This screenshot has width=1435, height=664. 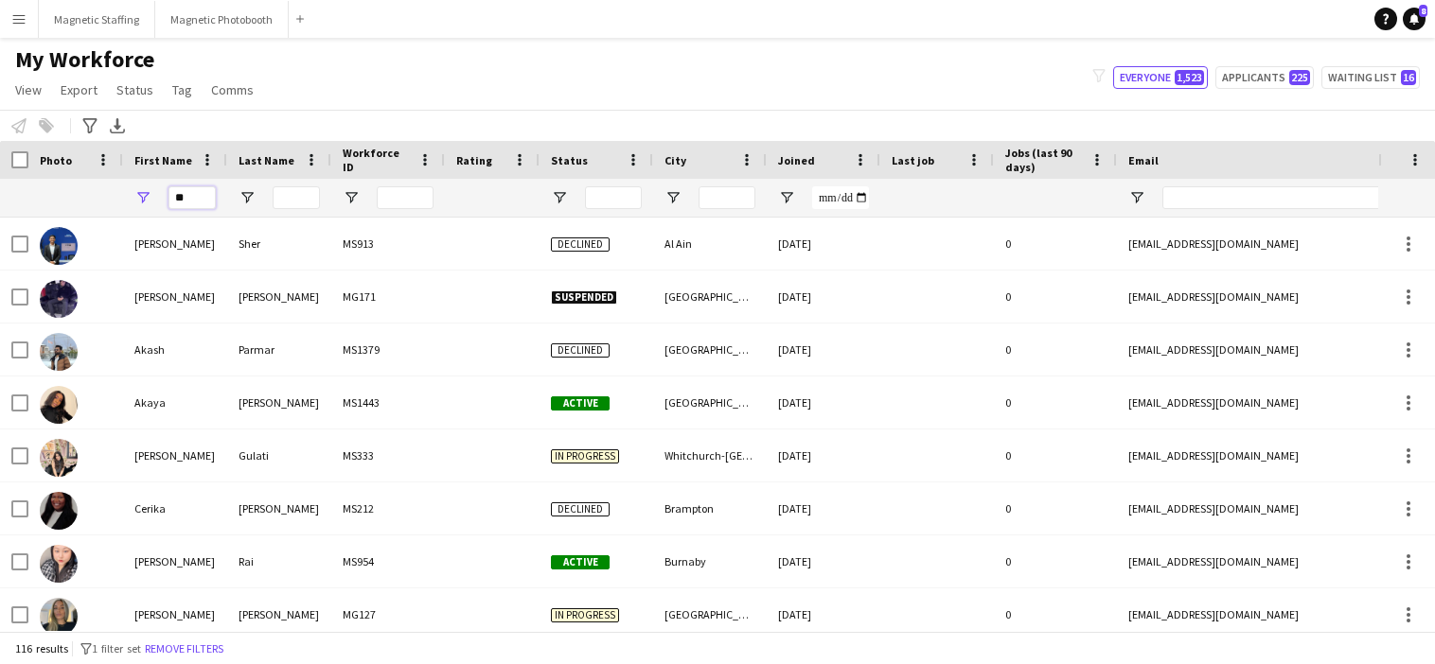 I want to click on img: Akaash Patel, so click(x=59, y=299).